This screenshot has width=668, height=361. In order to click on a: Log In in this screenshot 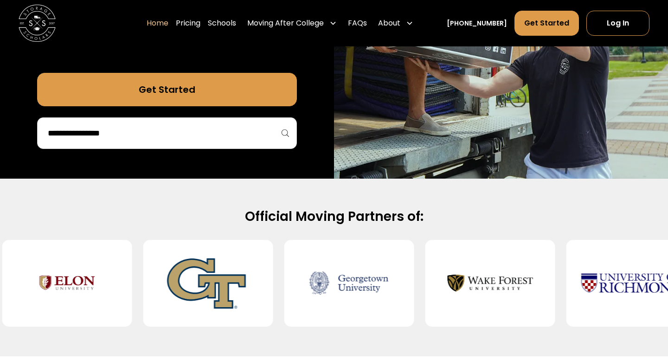, I will do `click(618, 23)`.